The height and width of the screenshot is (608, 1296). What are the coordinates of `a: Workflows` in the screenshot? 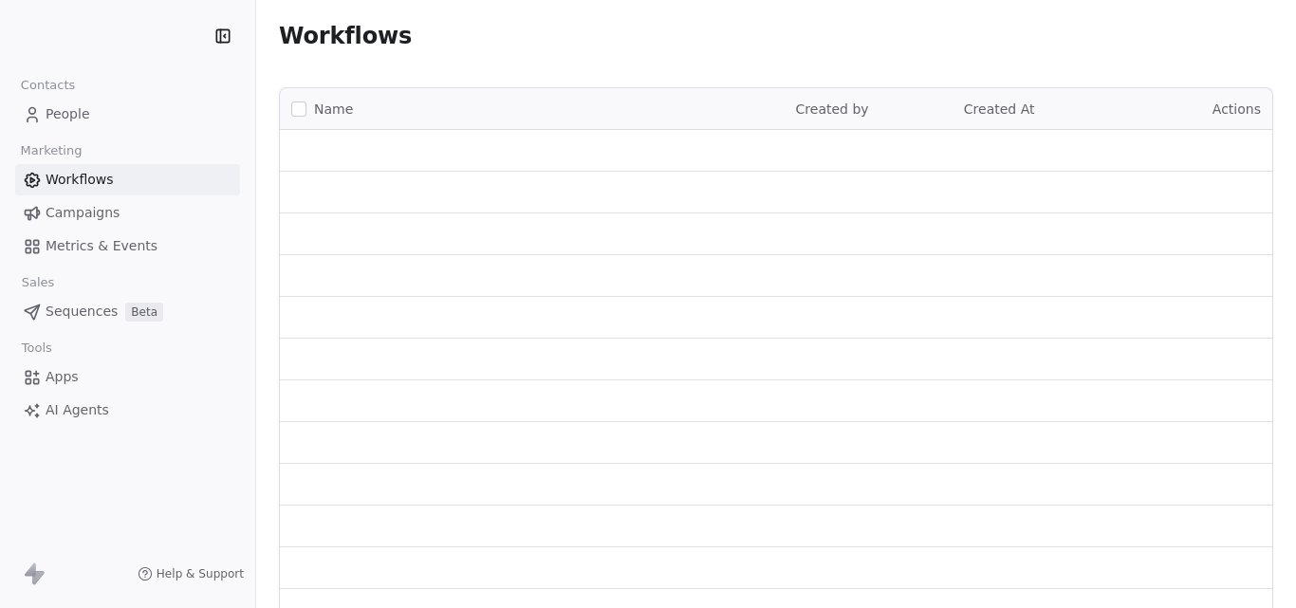 It's located at (127, 179).